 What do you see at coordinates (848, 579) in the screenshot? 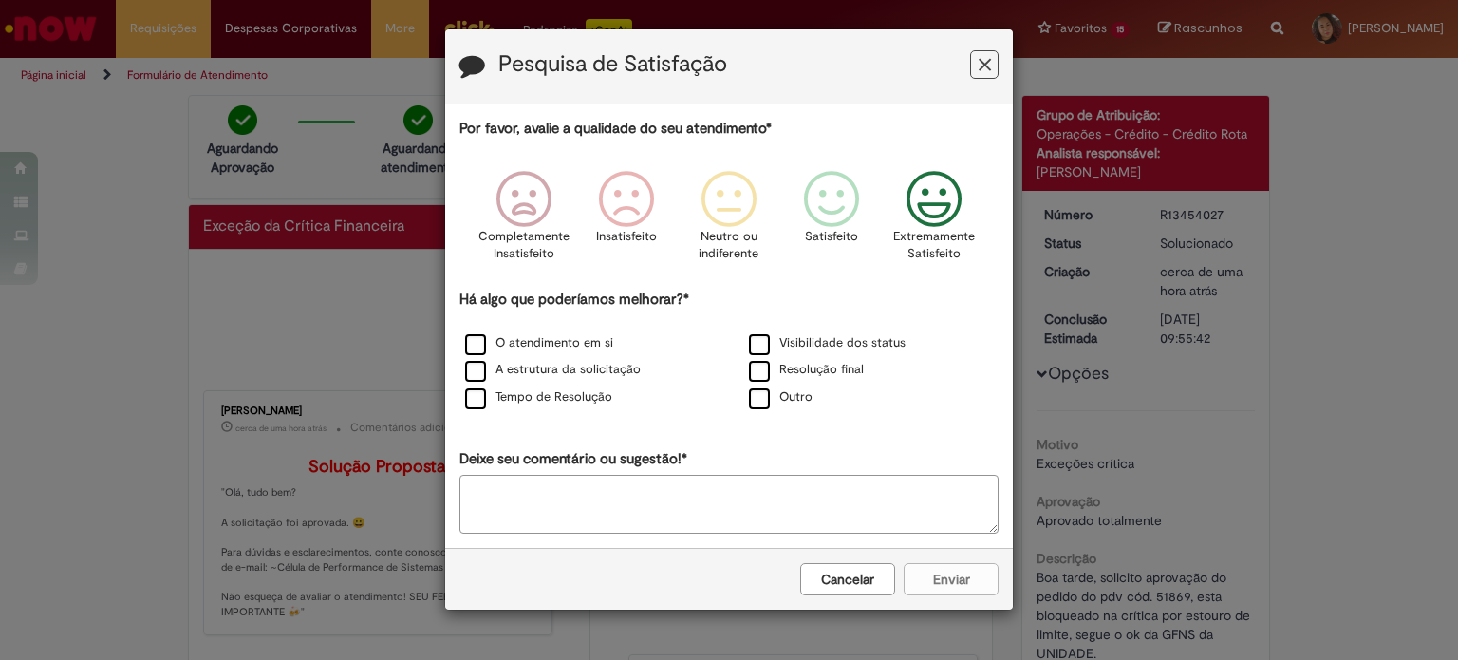
I see `button: Cancelar` at bounding box center [848, 579].